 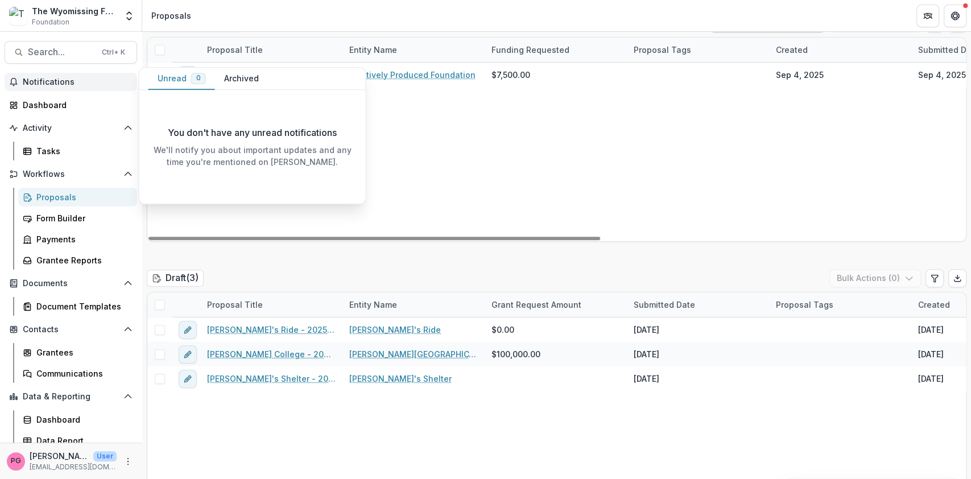 What do you see at coordinates (82, 260) in the screenshot?
I see `div: Grantee Reports` at bounding box center [82, 260].